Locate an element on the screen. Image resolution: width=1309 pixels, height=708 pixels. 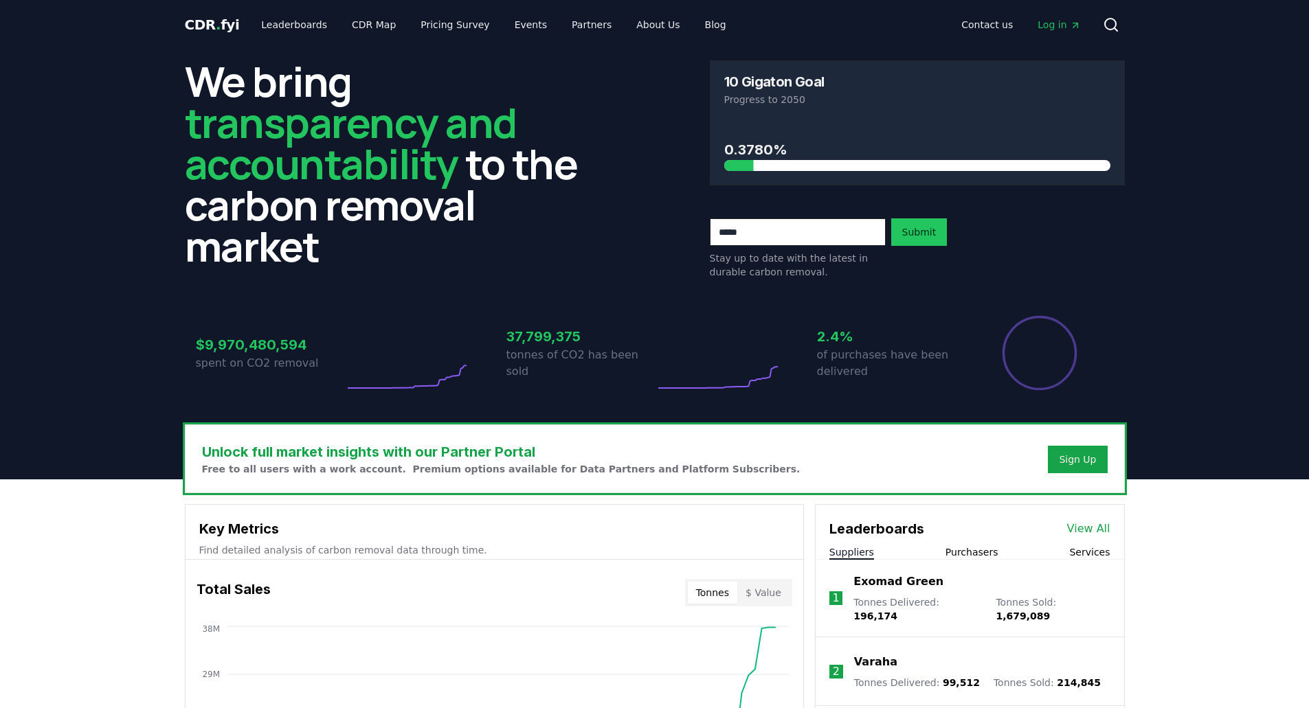
a: Contact us is located at coordinates (987, 25).